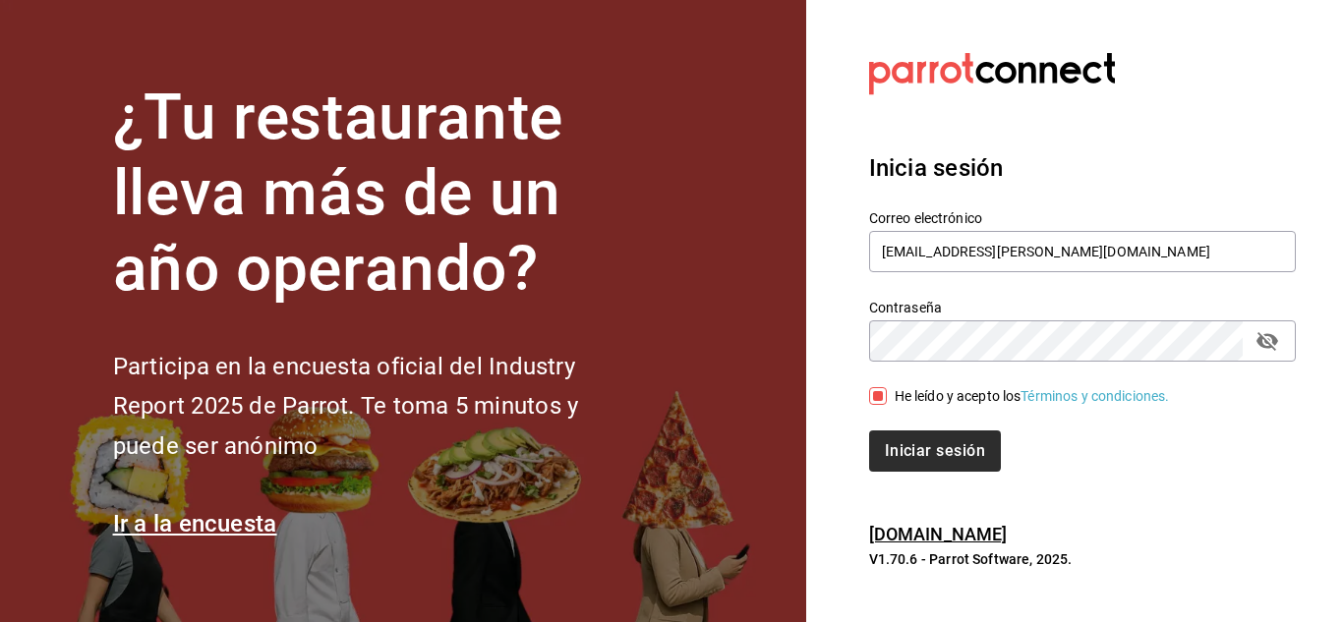  What do you see at coordinates (1082, 218) in the screenshot?
I see `label: Correo electrónico` at bounding box center [1082, 218].